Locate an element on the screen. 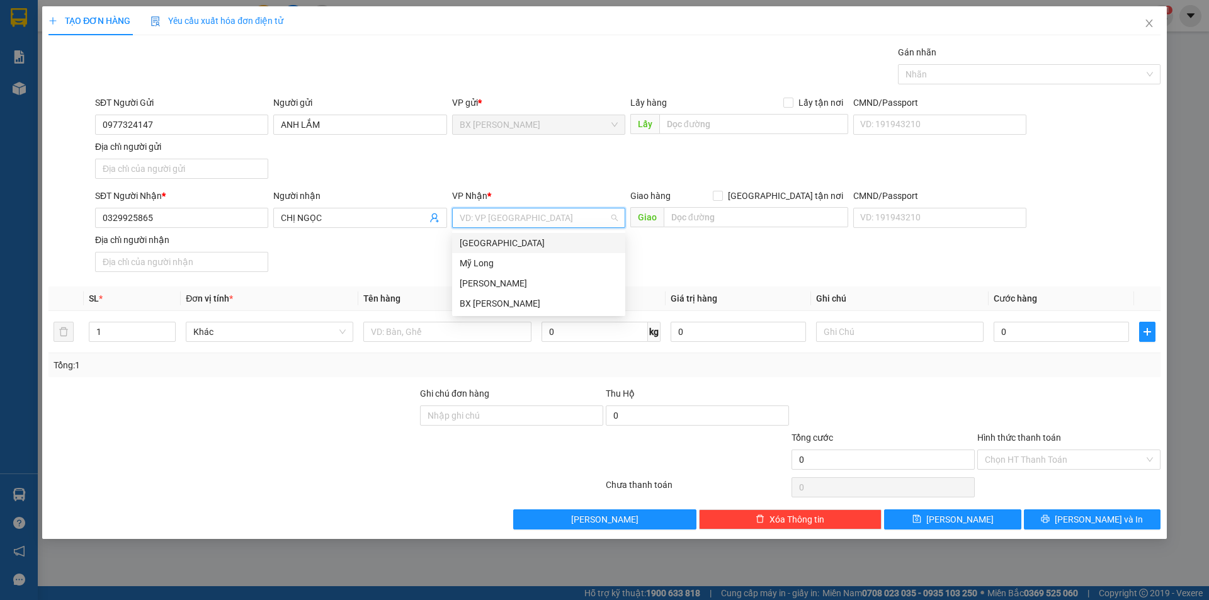 This screenshot has width=1209, height=600. span: VP Nhận is located at coordinates (470, 196).